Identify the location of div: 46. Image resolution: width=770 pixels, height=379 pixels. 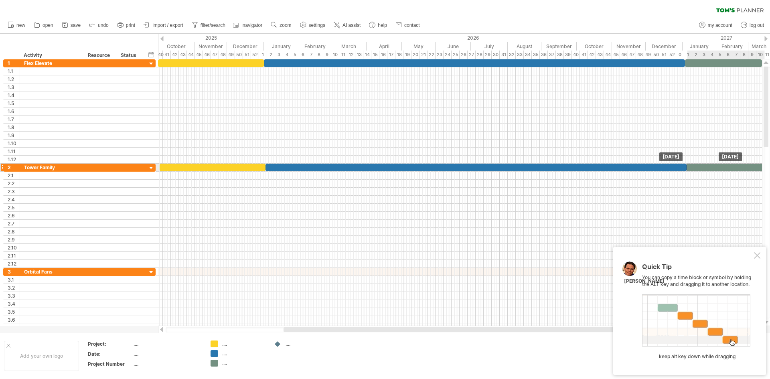
(207, 55).